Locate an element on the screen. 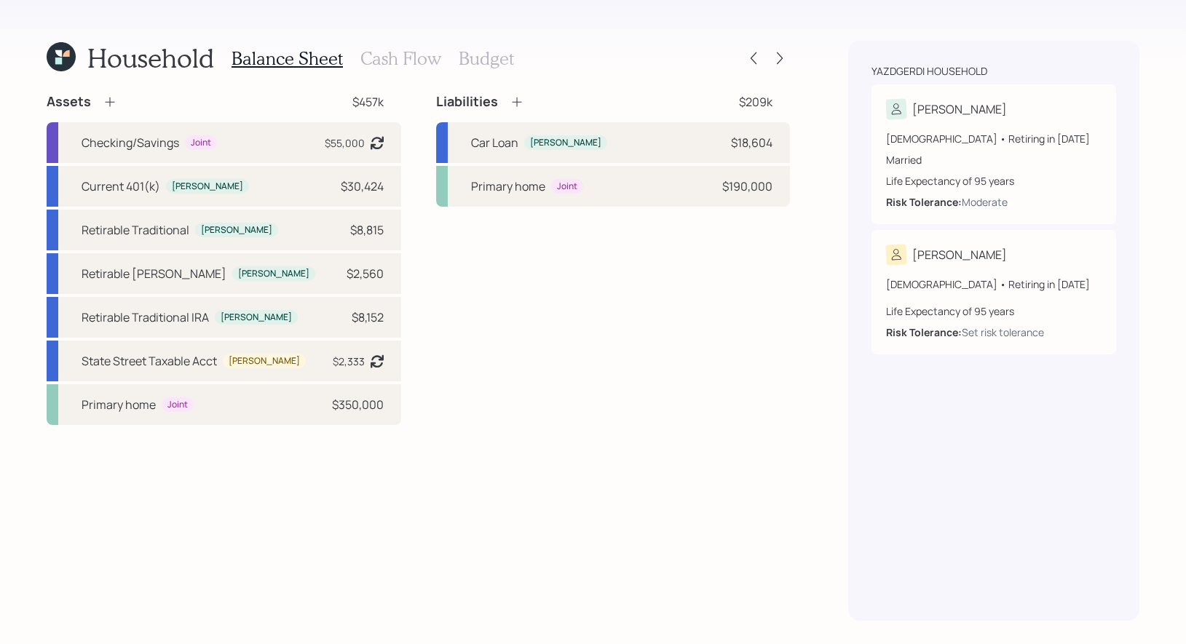 The image size is (1186, 644). div: Retirable Traditional is located at coordinates (135, 230).